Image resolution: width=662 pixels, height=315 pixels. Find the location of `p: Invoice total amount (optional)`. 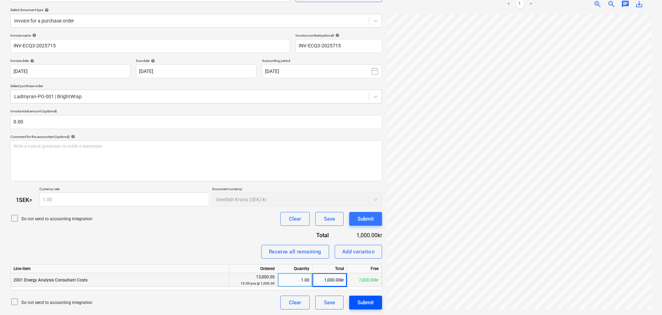

p: Invoice total amount (optional) is located at coordinates (196, 112).